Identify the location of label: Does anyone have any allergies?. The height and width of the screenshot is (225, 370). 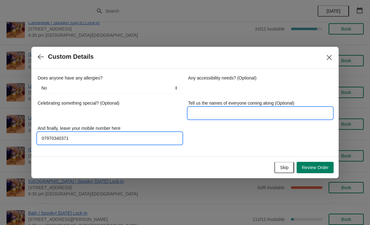
(70, 78).